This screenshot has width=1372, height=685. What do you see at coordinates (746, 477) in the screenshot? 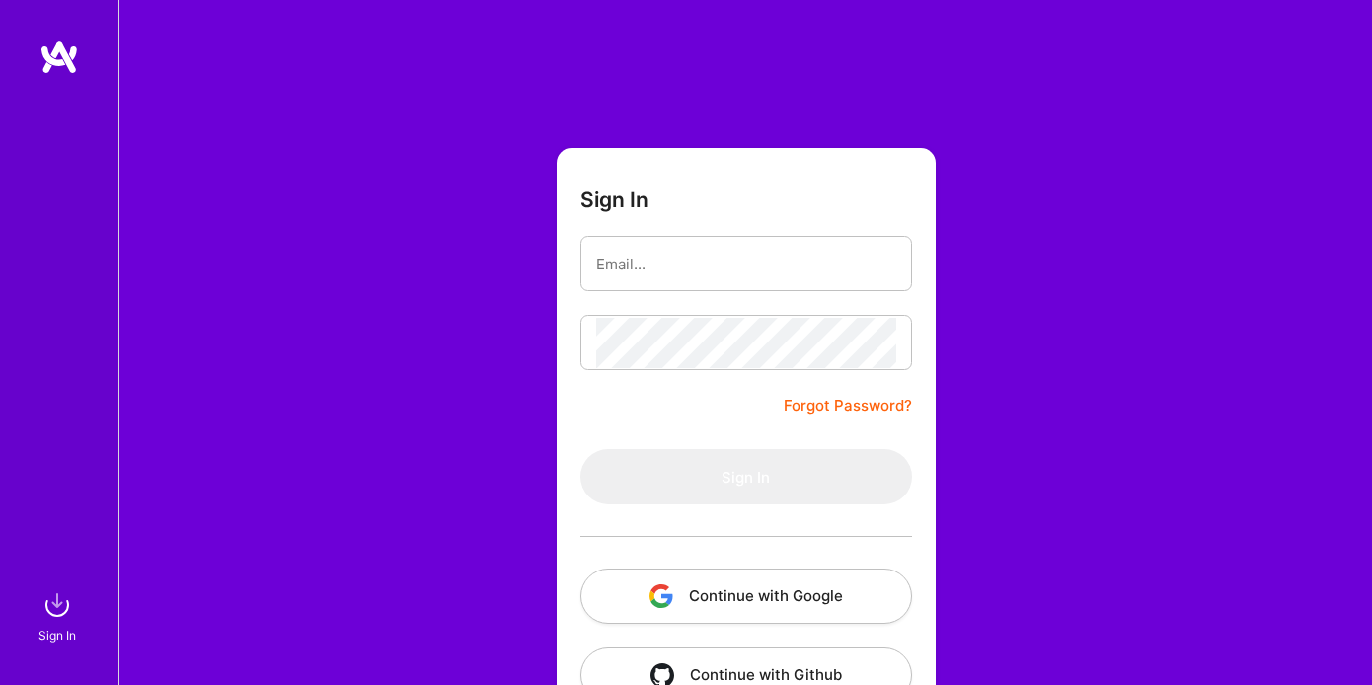
I see `button: Sign In` at bounding box center [746, 477].